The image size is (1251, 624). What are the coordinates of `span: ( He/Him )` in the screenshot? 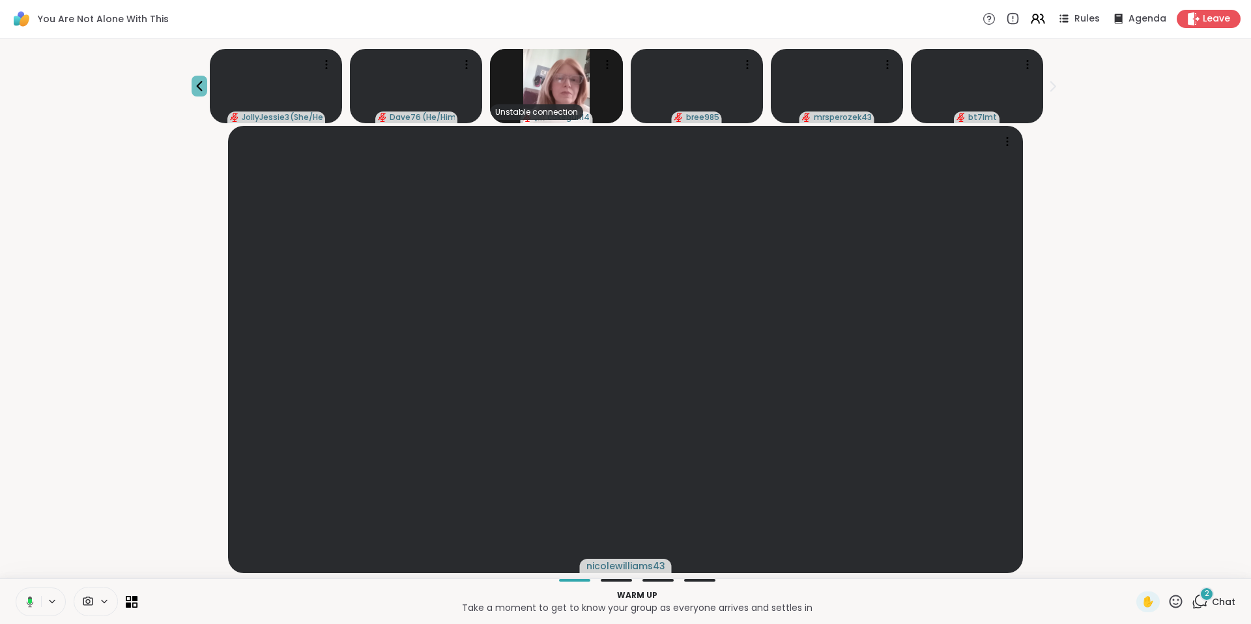 It's located at (439, 117).